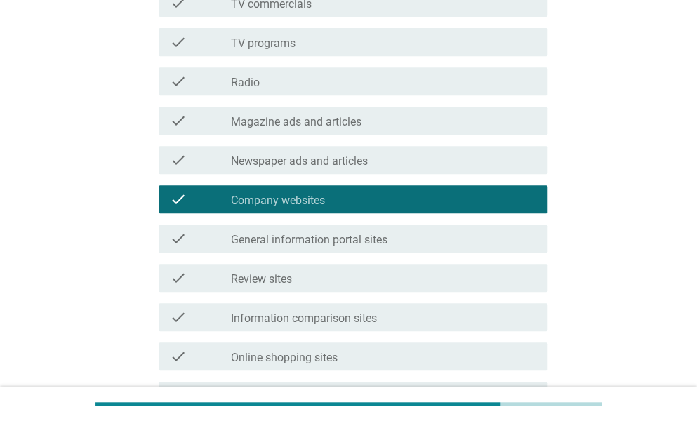 The height and width of the screenshot is (421, 697). Describe the element at coordinates (263, 44) in the screenshot. I see `label: TV programs` at that location.